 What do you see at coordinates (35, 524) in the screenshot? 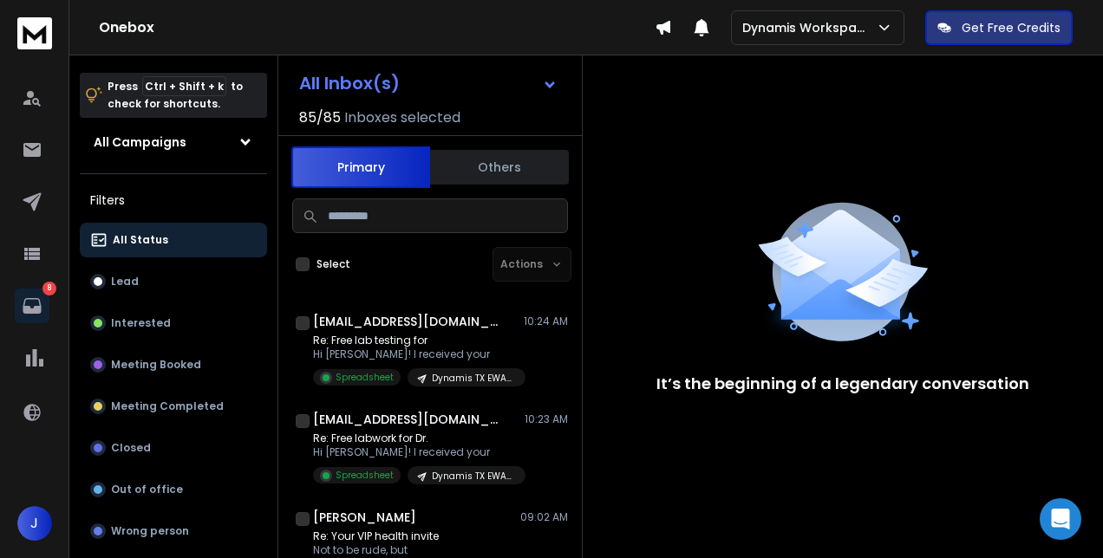
I see `button: J` at bounding box center [35, 524].